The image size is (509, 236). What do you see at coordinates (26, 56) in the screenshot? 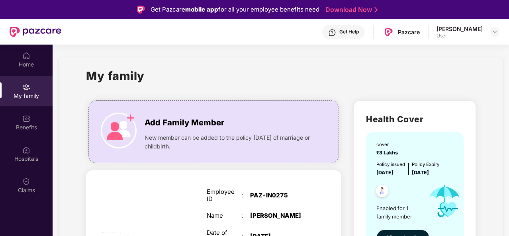
I see `img: svg+xml;base64,PHN2ZyBpZD0iSG9tZSIgeG1sbnM9Imh0dHA6Ly93d3cudzMub3JnLzIwMDAvc3ZnIiB3aWR0aD0iMjAiIG...` at bounding box center [26, 56].